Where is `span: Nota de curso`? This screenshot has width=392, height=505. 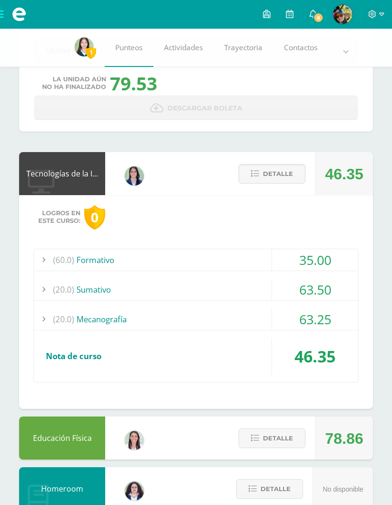 span: Nota de curso is located at coordinates (74, 356).